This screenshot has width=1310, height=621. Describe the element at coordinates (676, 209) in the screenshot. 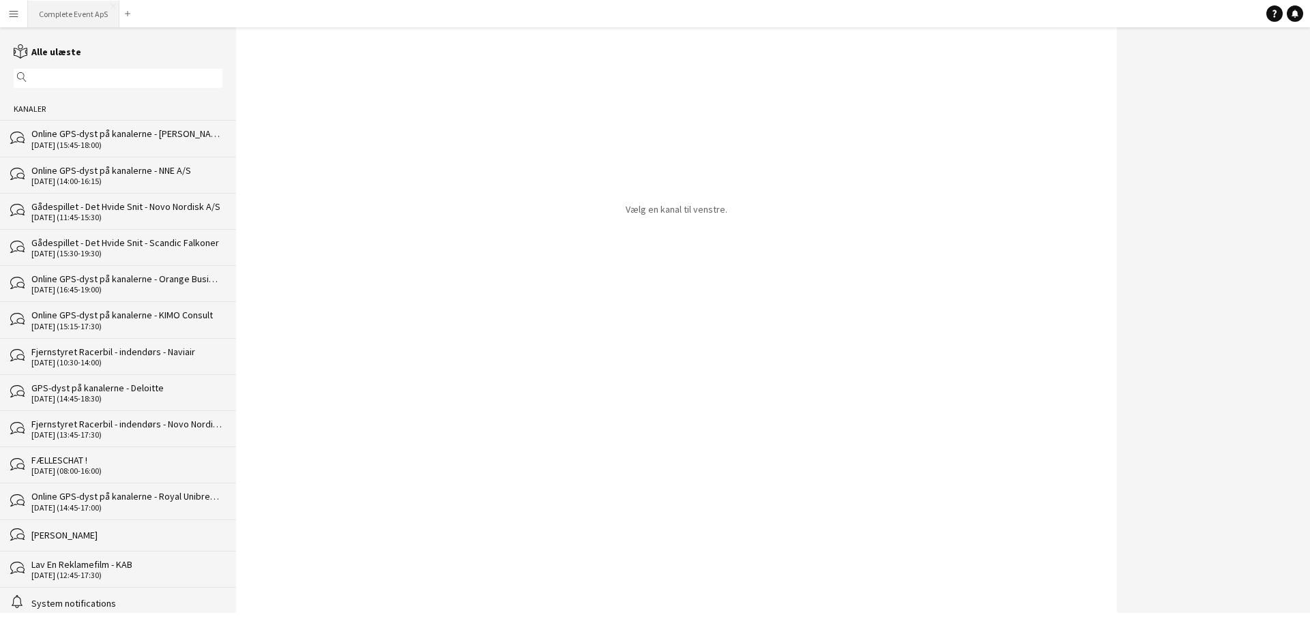

I see `p: Vælg en kanal til venstre.` at that location.